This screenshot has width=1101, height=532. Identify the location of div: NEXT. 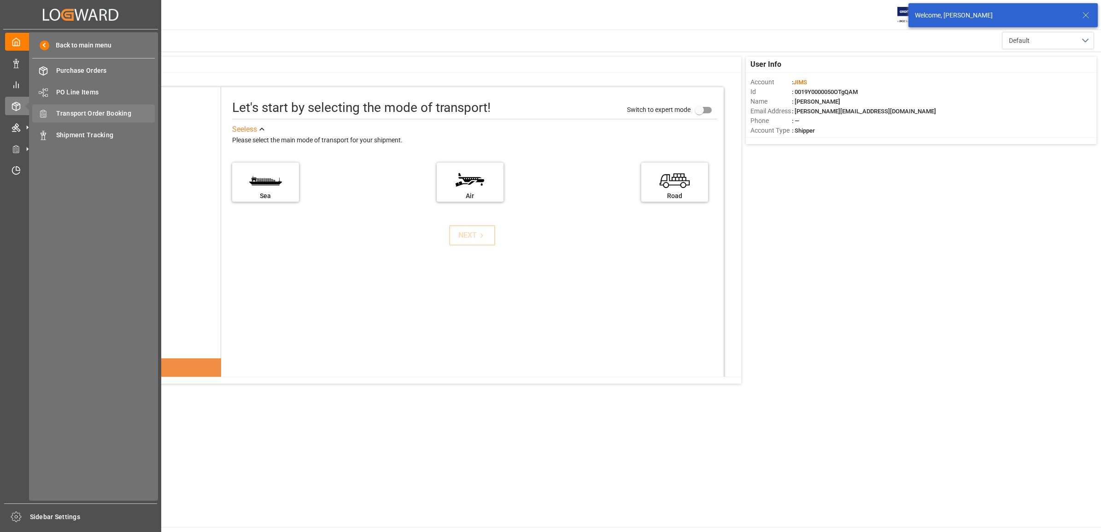
(472, 235).